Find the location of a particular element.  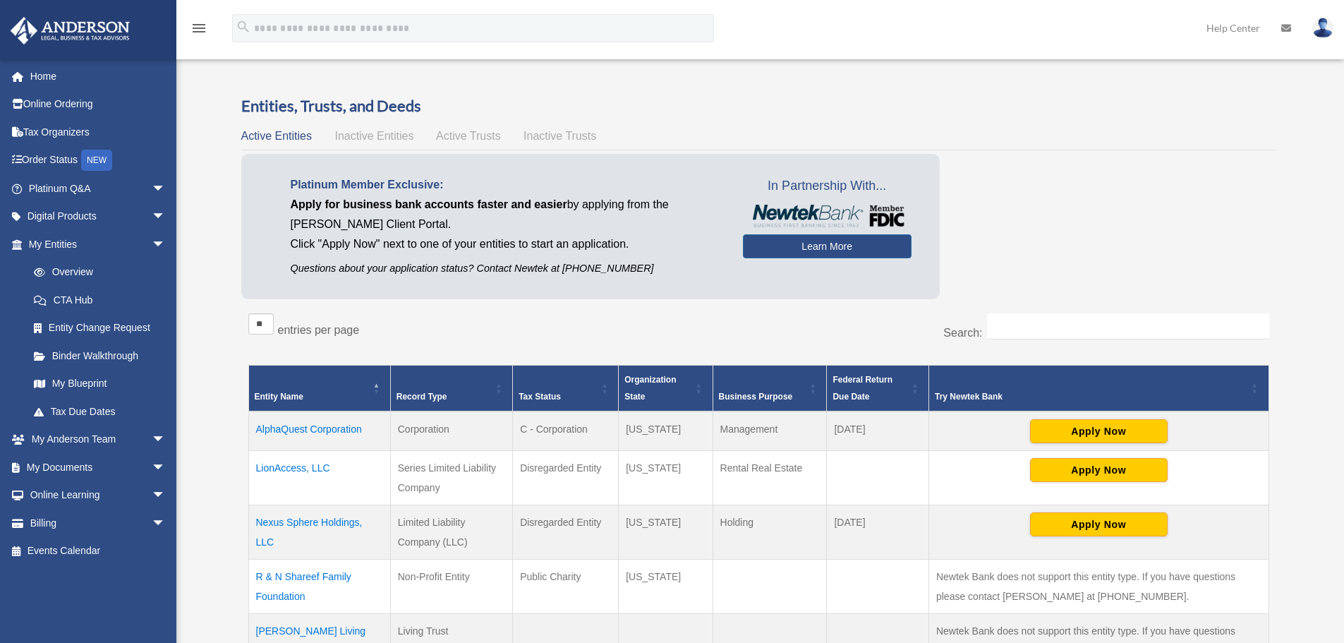

i: search is located at coordinates (243, 27).